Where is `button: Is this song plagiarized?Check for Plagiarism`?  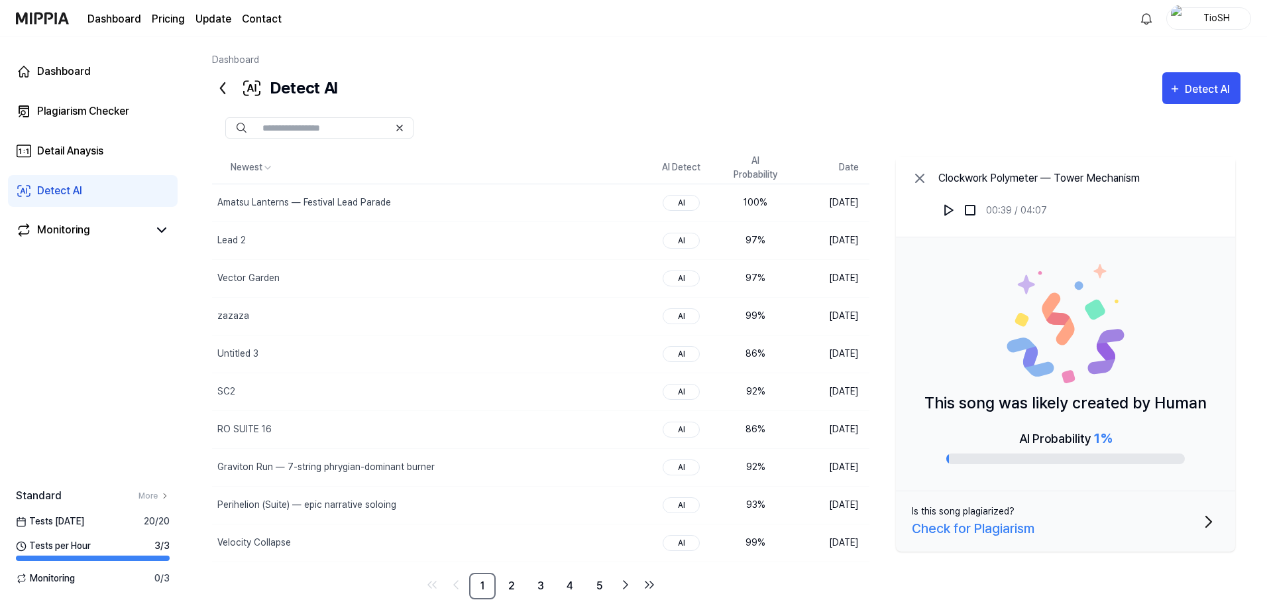
button: Is this song plagiarized?Check for Plagiarism is located at coordinates (1066, 521).